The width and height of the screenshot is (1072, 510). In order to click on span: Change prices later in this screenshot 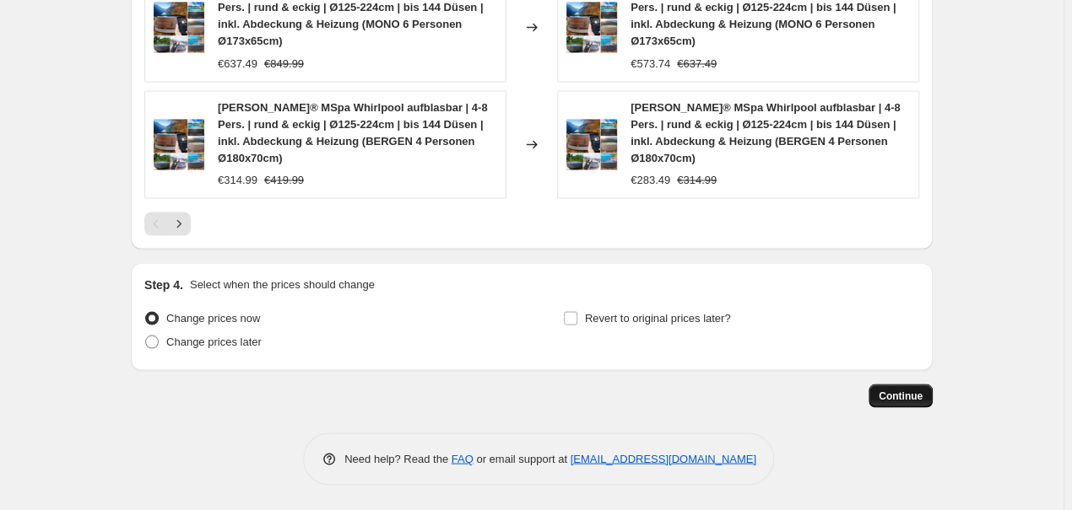, I will do `click(213, 341)`.